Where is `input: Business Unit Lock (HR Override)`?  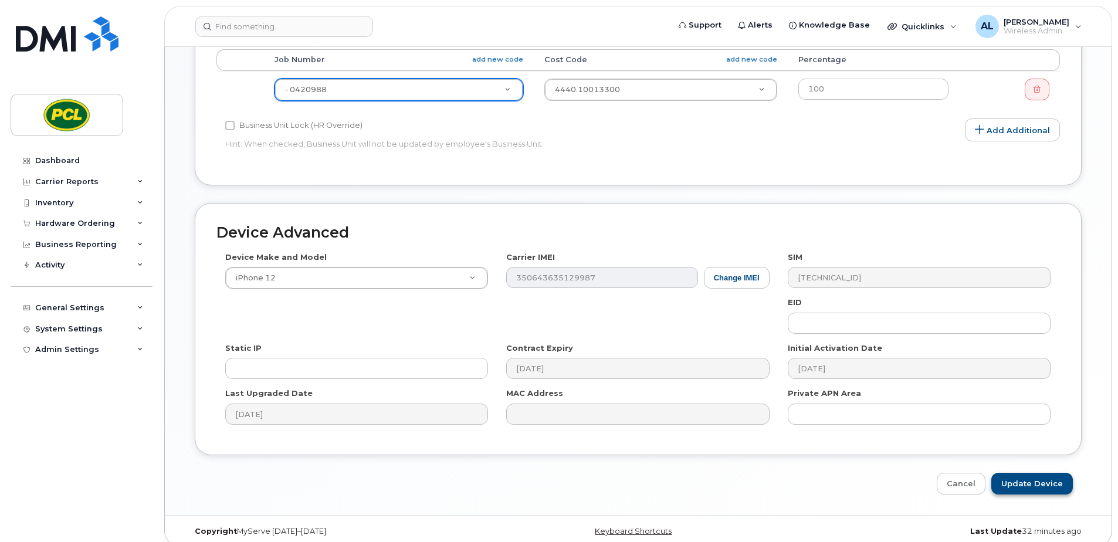 input: Business Unit Lock (HR Override) is located at coordinates (230, 126).